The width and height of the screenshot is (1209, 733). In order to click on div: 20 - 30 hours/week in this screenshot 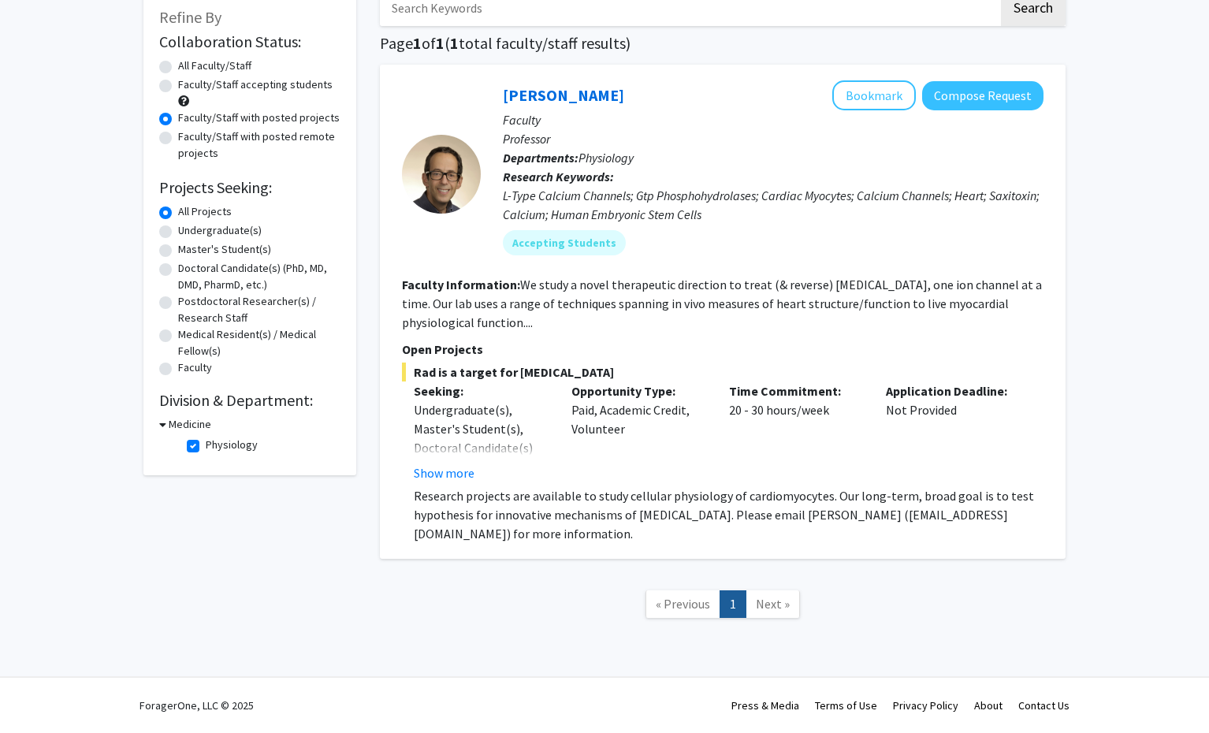, I will do `click(796, 432)`.